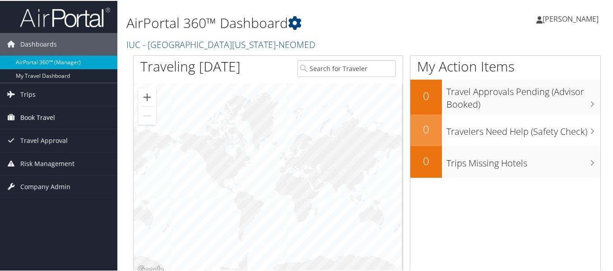 This screenshot has width=613, height=271. Describe the element at coordinates (65, 16) in the screenshot. I see `img: airportal-logo.png` at that location.